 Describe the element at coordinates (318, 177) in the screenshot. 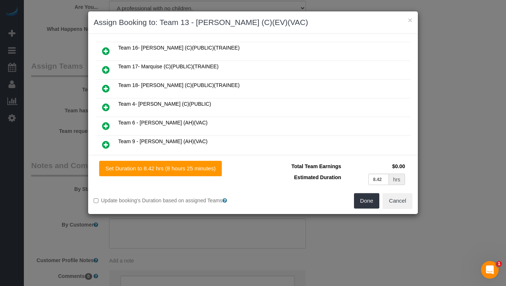

I see `span: Estimated Duration` at that location.